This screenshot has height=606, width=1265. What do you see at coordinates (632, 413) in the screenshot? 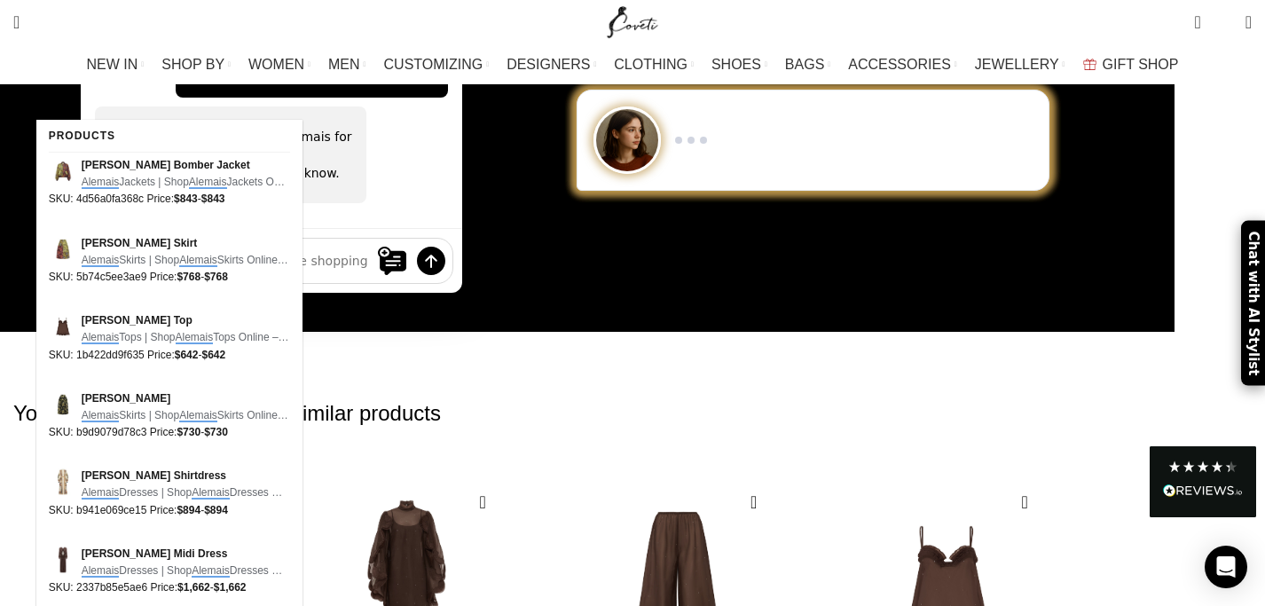
I see `h2: Your recently viewed items & similar products` at bounding box center [632, 413].